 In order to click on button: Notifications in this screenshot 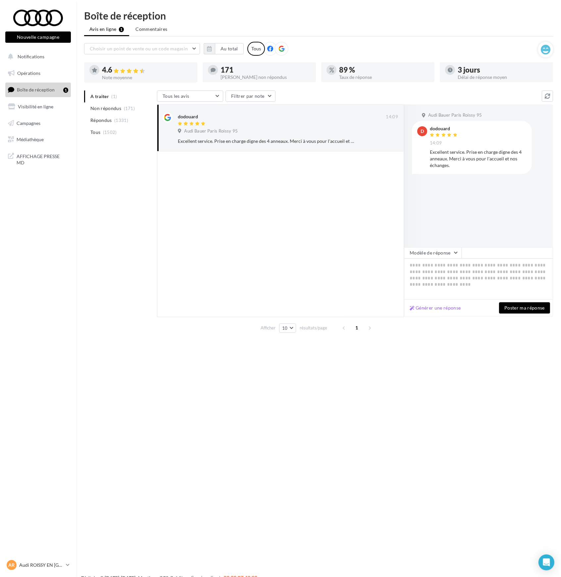, I will do `click(37, 57)`.